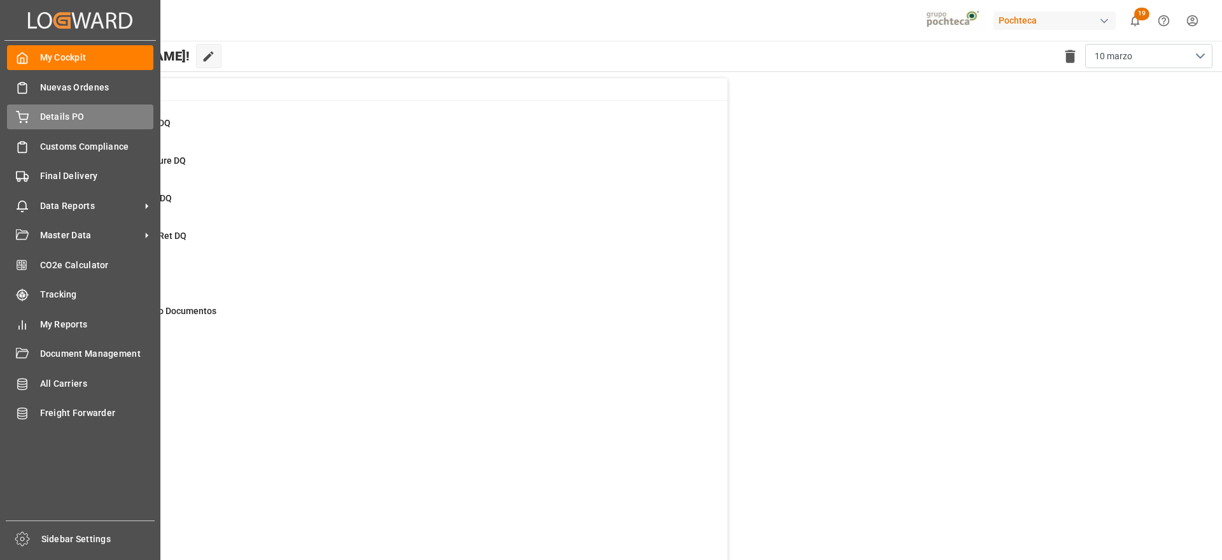 The image size is (1222, 560). I want to click on span: 19, so click(1142, 14).